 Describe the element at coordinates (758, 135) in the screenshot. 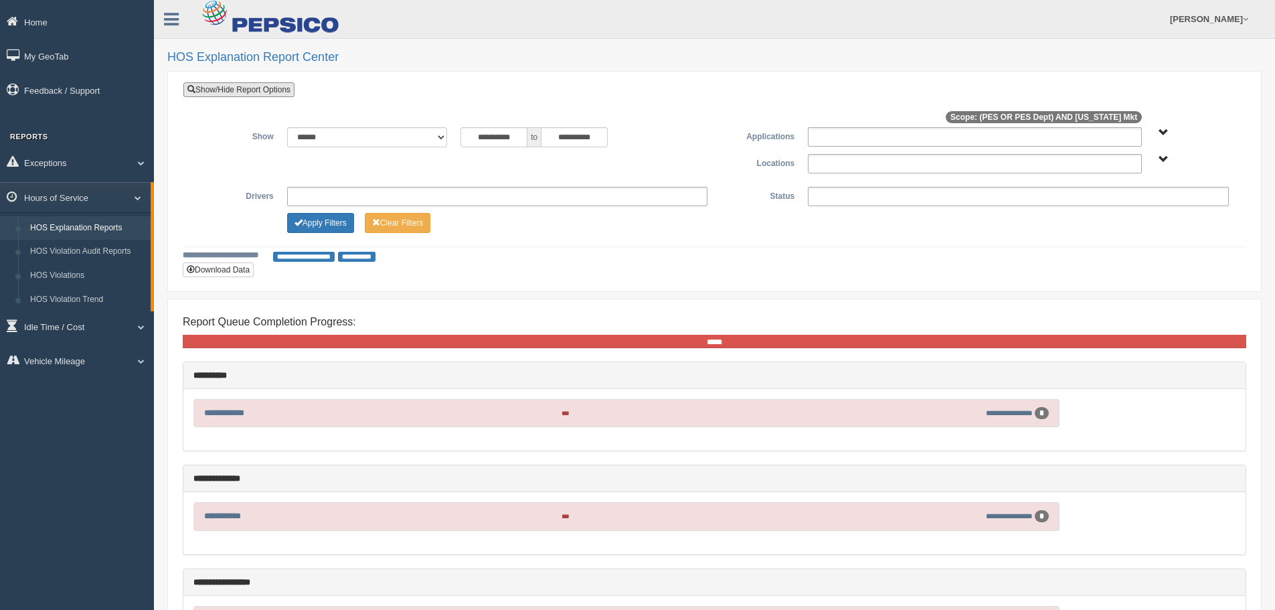

I see `label: Applications` at that location.